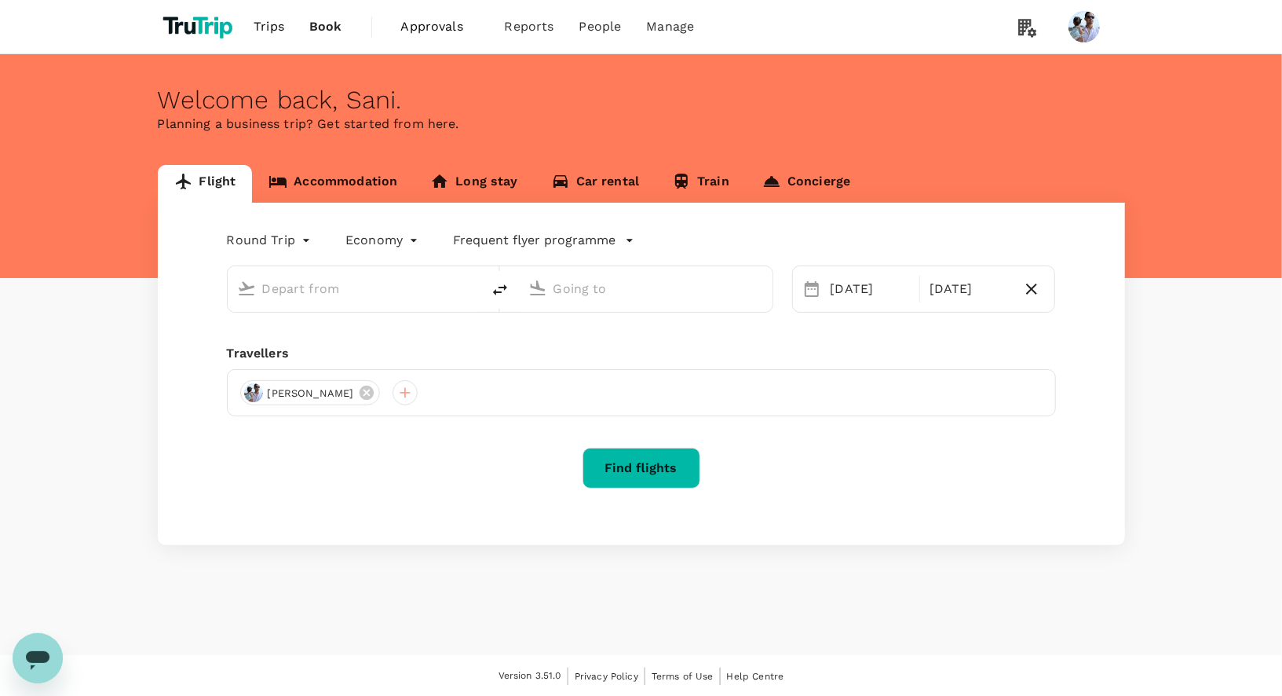 The height and width of the screenshot is (696, 1282). I want to click on span: Help Centre, so click(755, 676).